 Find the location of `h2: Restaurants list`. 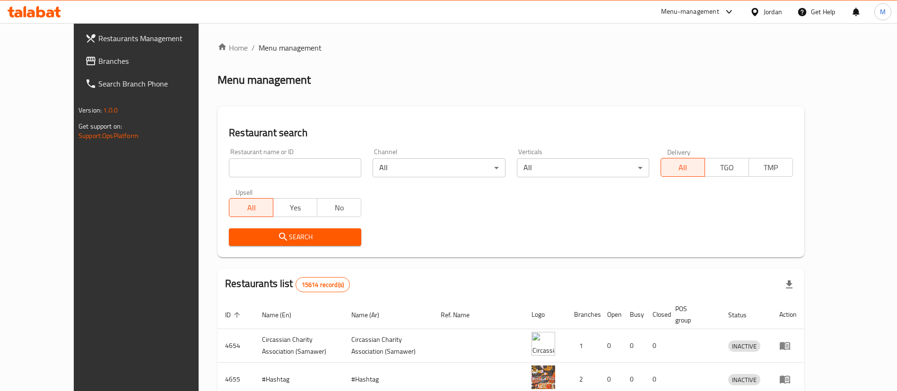

h2: Restaurants list is located at coordinates (288, 284).